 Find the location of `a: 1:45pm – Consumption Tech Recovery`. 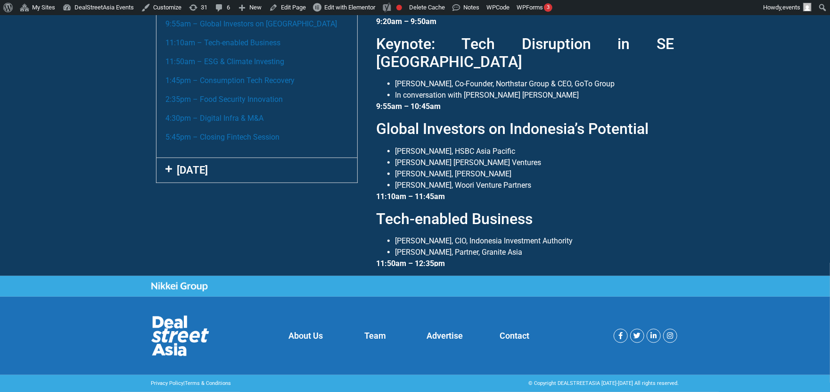

a: 1:45pm – Consumption Tech Recovery is located at coordinates (230, 80).